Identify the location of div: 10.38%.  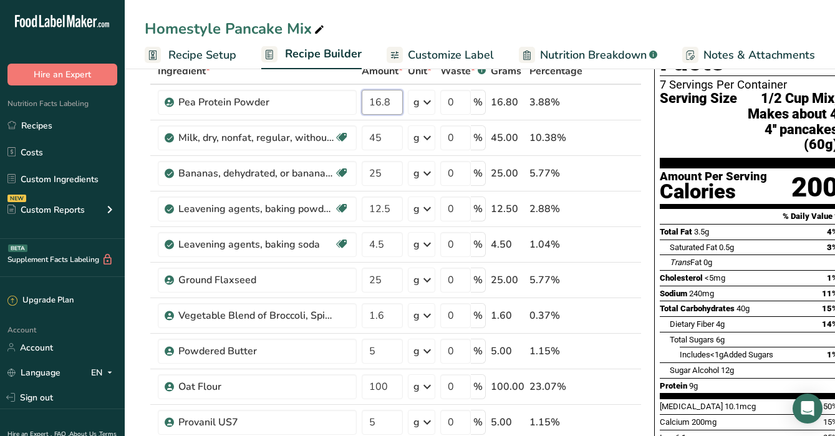
(555, 138).